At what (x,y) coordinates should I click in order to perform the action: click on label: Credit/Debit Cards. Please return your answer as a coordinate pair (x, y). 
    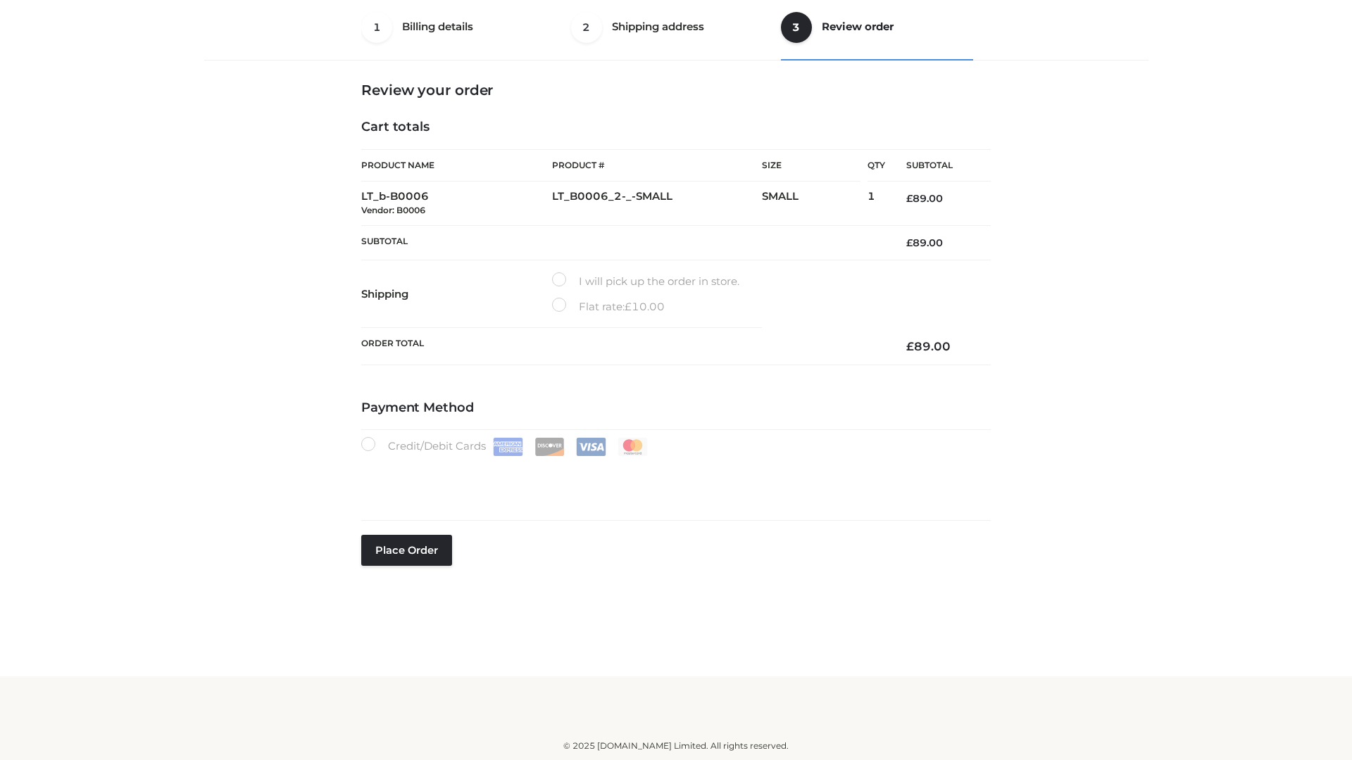
    Looking at the image, I should click on (505, 446).